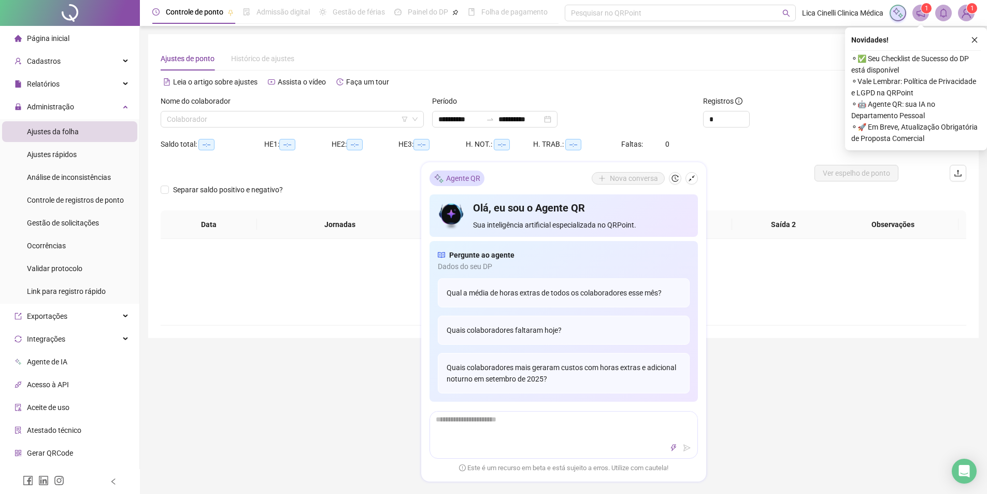 The image size is (987, 494). I want to click on span: Ajustes rápidos, so click(52, 154).